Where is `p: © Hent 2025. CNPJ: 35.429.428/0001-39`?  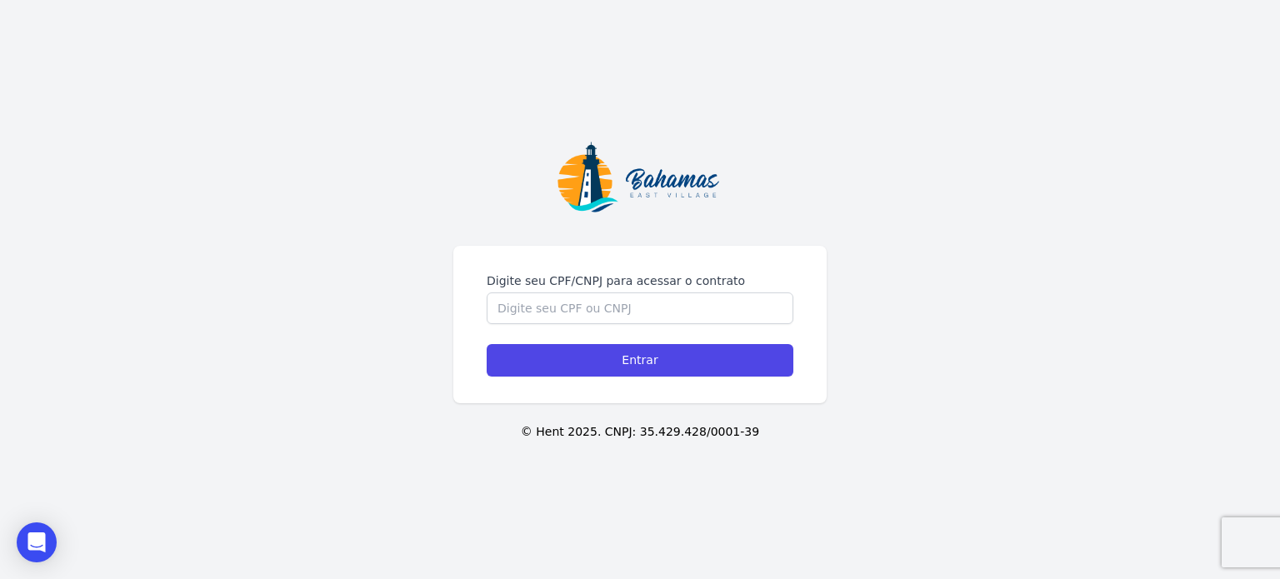
p: © Hent 2025. CNPJ: 35.429.428/0001-39 is located at coordinates (640, 432).